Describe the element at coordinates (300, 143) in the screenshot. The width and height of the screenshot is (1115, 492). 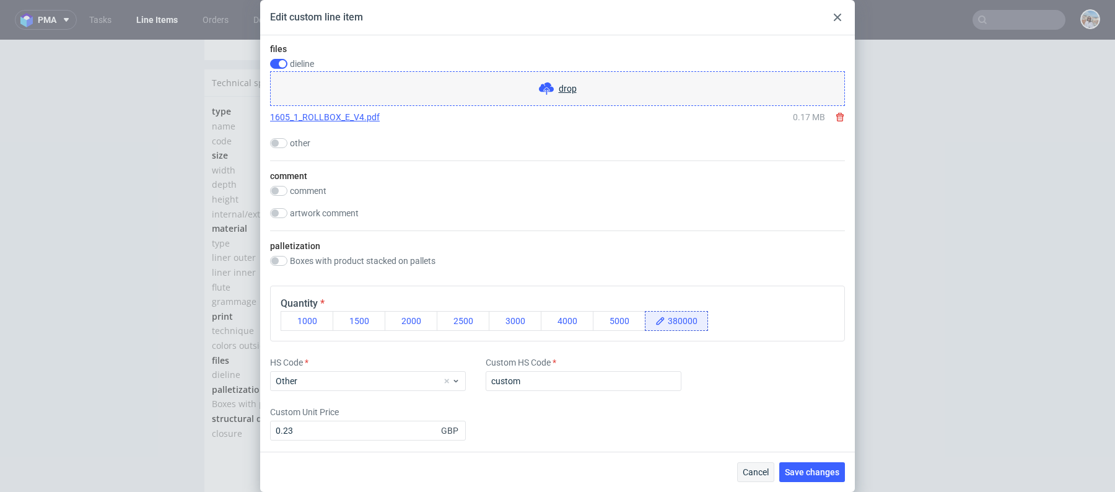
I see `label: other` at that location.